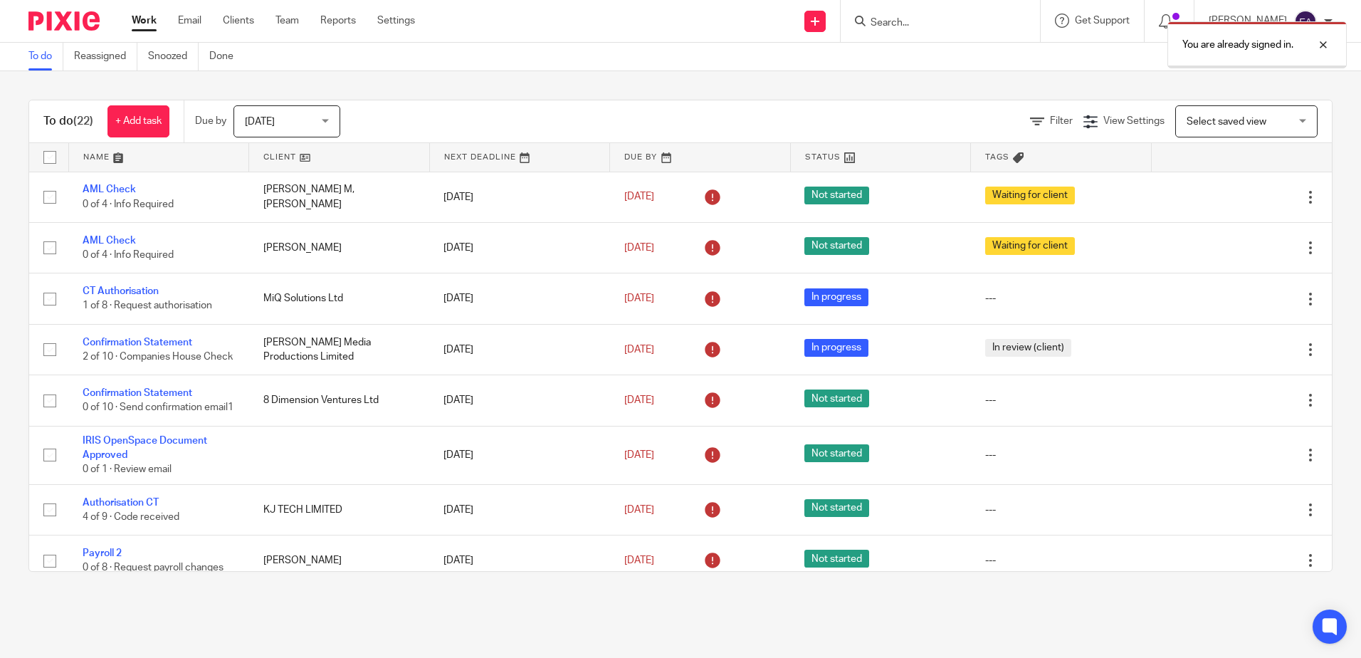 The width and height of the screenshot is (1361, 658). I want to click on p: Due by, so click(211, 121).